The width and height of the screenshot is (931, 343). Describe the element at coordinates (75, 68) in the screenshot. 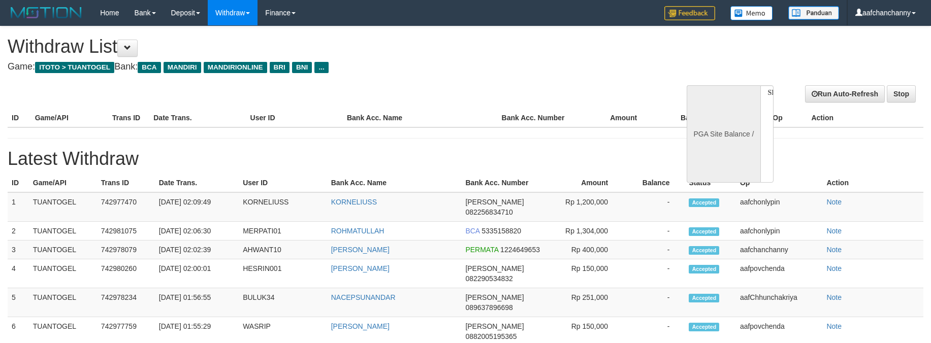

I see `span: ITOTO > TUANTOGEL` at that location.